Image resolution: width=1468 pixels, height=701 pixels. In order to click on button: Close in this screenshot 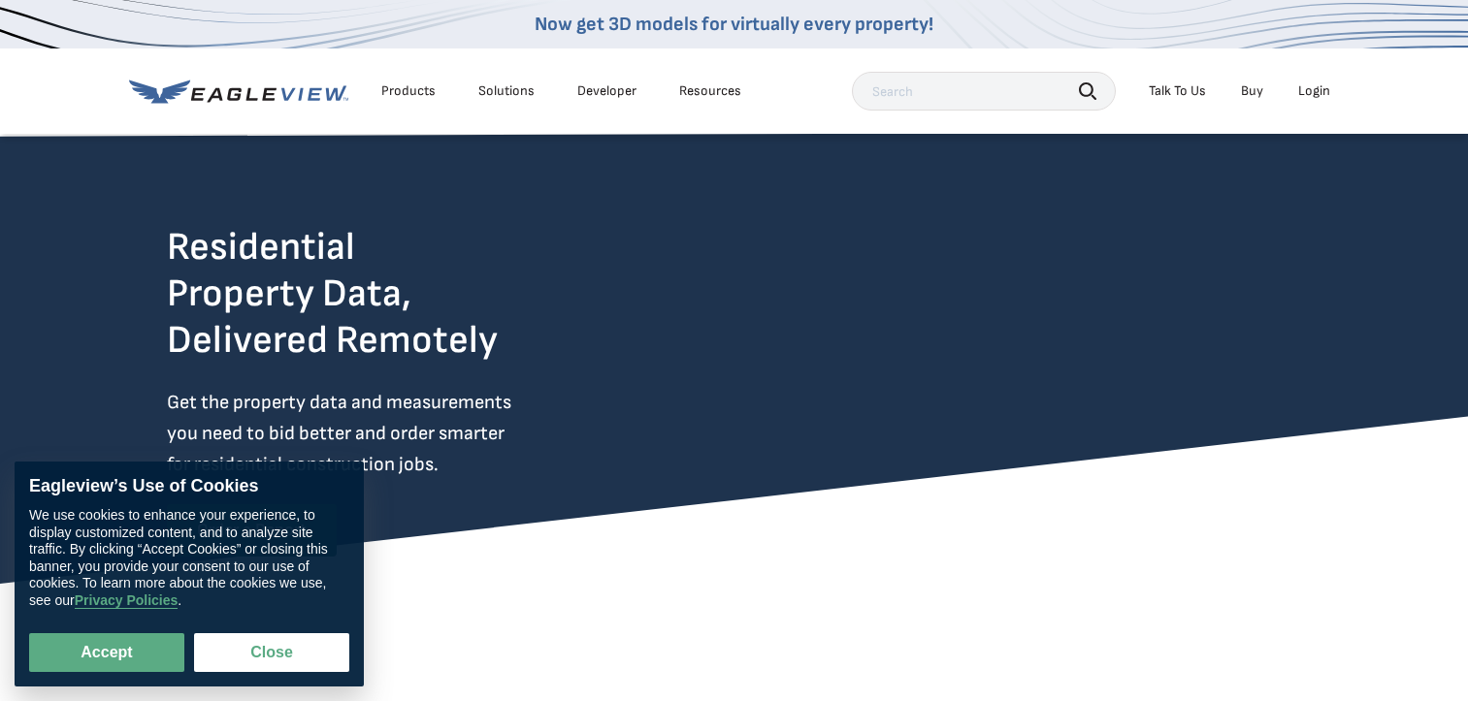, I will do `click(272, 653)`.